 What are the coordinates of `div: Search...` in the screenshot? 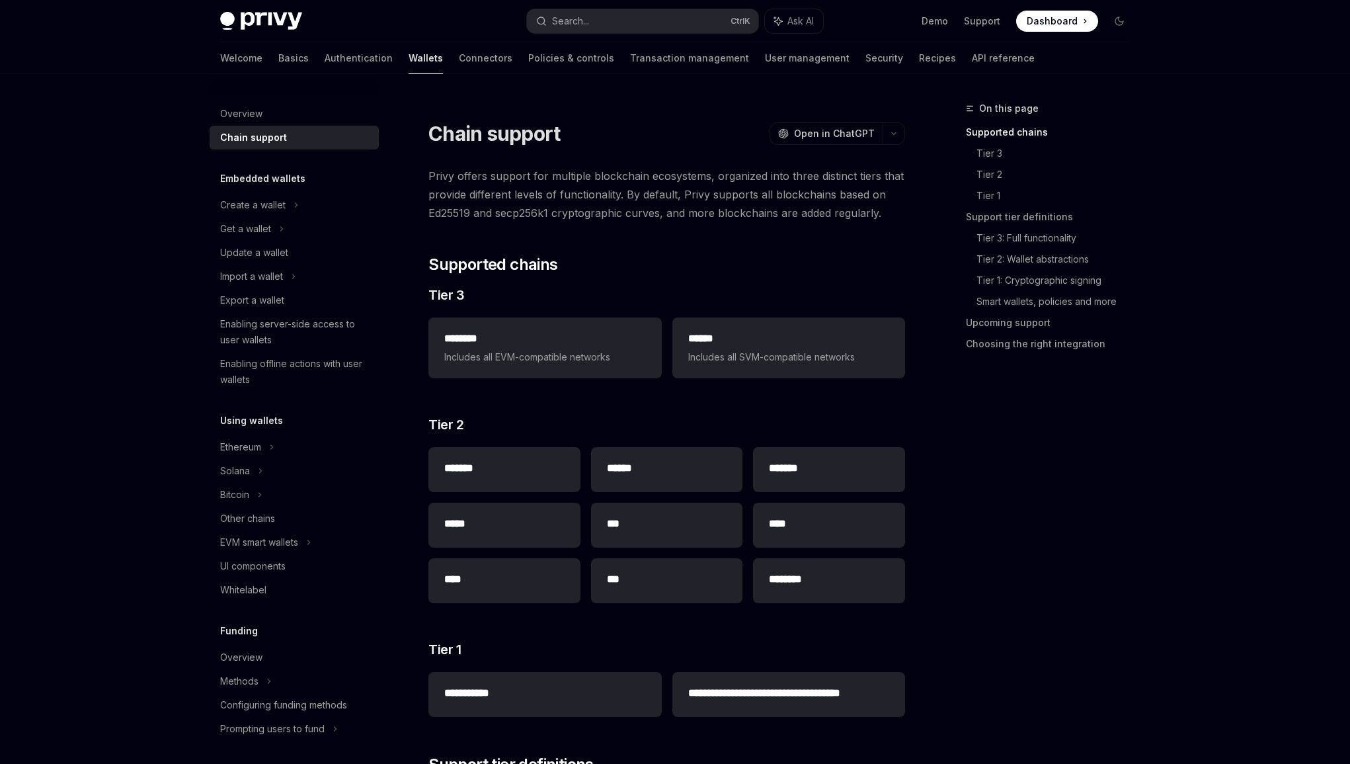 It's located at (571, 21).